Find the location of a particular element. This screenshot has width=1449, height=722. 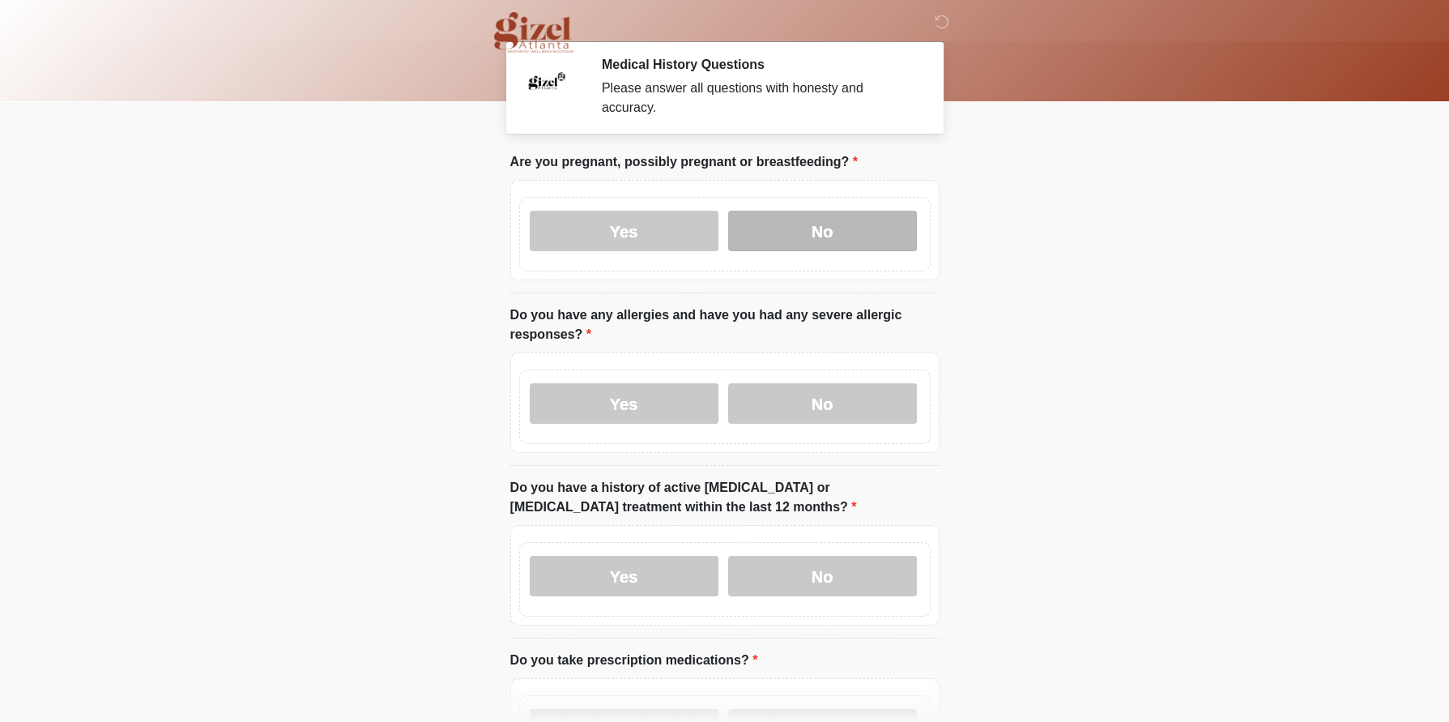

label: Are you pregnant, possibly pregnant or breastfeeding? is located at coordinates (683, 162).